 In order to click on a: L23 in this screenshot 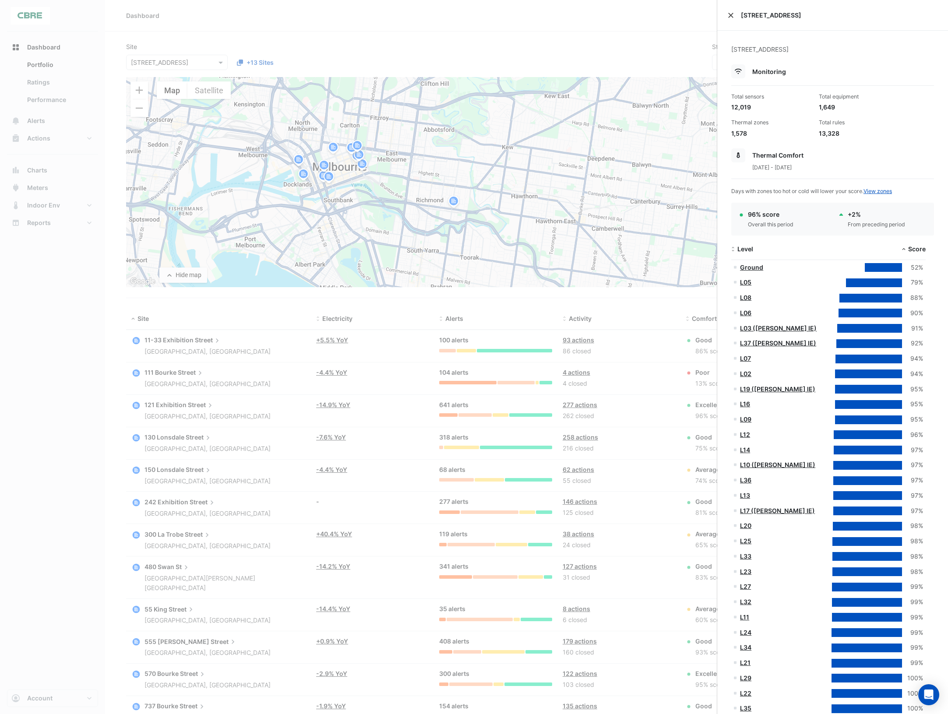, I will do `click(746, 572)`.